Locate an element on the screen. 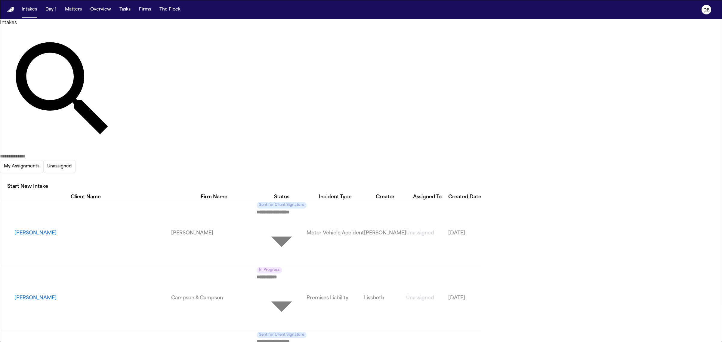 The width and height of the screenshot is (722, 342). button: Matters is located at coordinates (73, 10).